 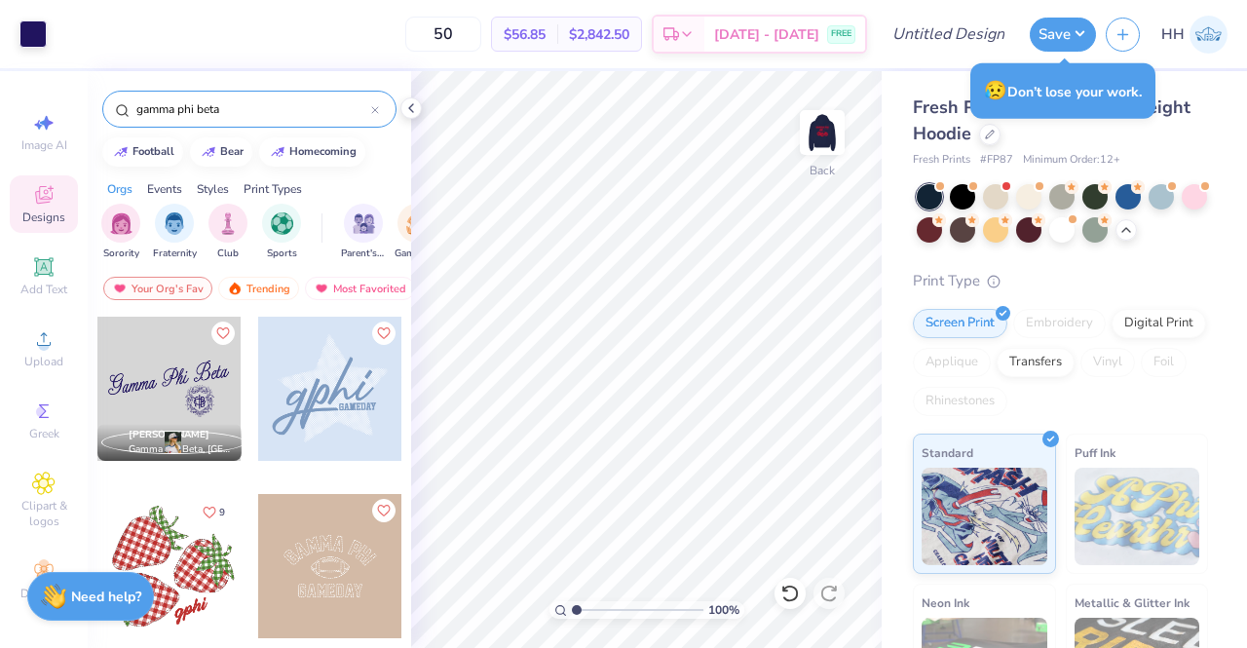 I want to click on span: FREE, so click(x=841, y=34).